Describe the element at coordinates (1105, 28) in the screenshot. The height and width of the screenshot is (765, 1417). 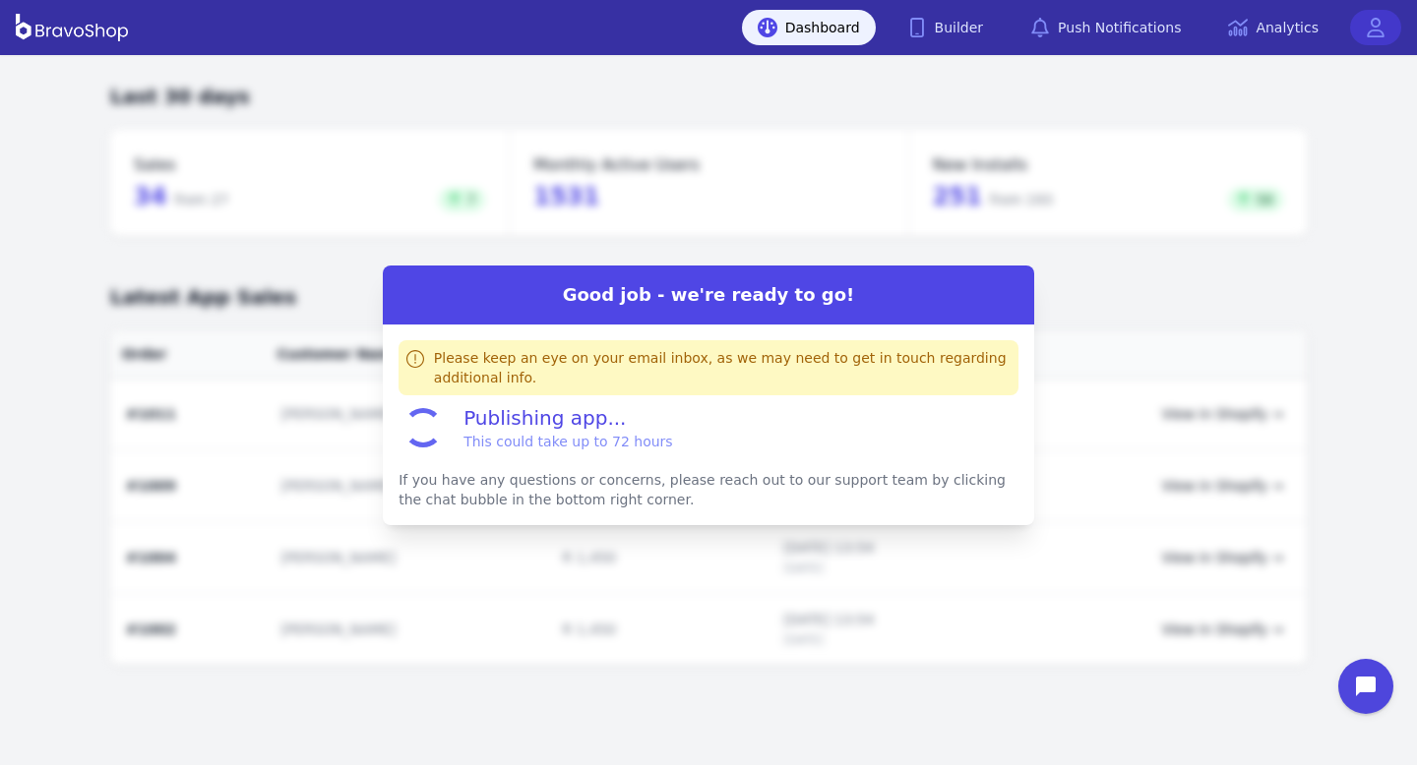
I see `a: Push Notifications` at that location.